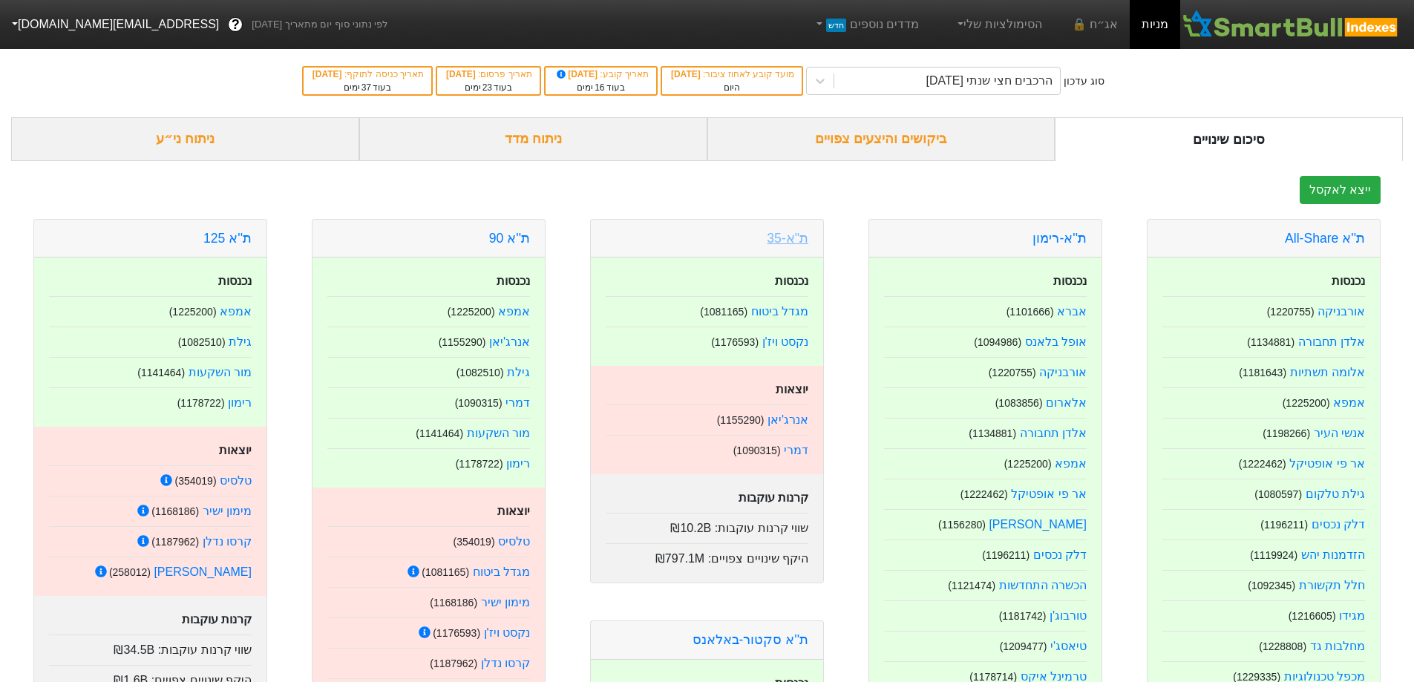  I want to click on small: ( 354019 ), so click(195, 481).